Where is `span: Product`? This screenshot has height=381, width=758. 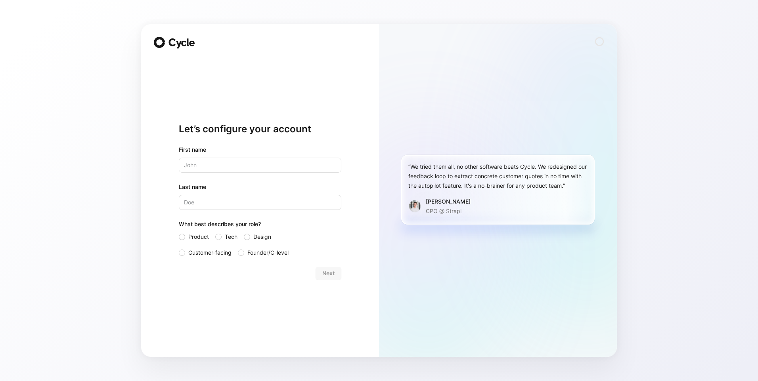
span: Product is located at coordinates (199, 237).